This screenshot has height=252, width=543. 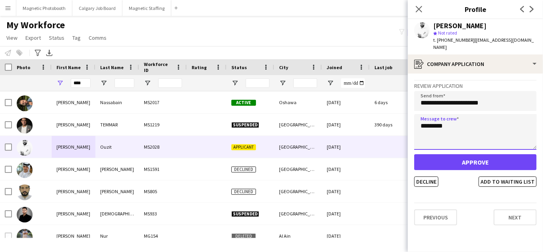 I want to click on a: View, so click(x=12, y=38).